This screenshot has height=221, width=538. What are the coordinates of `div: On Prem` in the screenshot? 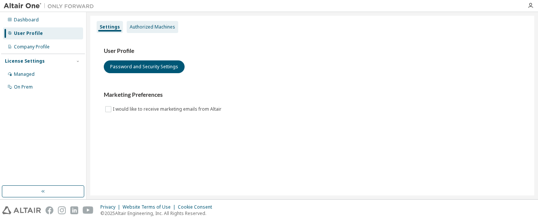 It's located at (23, 87).